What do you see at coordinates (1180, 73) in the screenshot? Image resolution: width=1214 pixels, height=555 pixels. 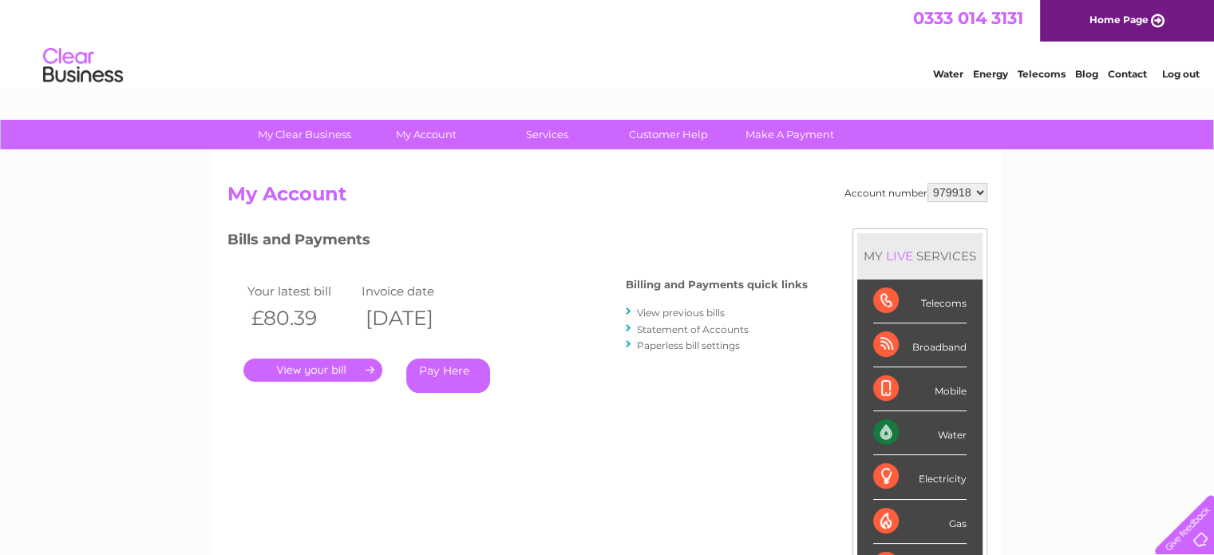 I see `a: Log out` at bounding box center [1180, 73].